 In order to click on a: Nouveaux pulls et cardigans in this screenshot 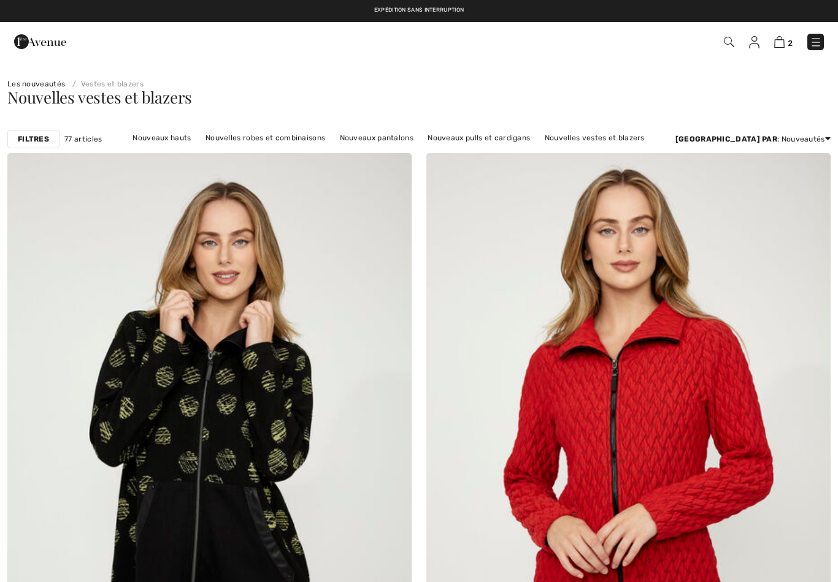, I will do `click(478, 138)`.